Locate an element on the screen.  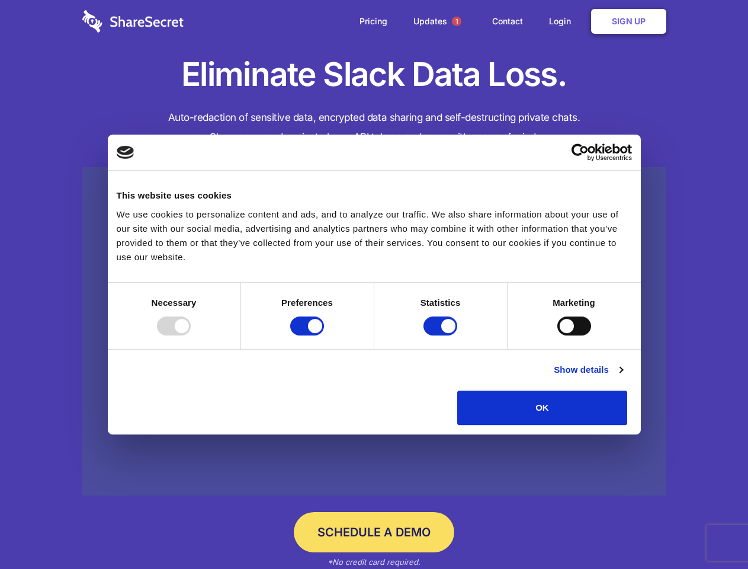
div: We use cookies to personalize content and ads, and to analyze our traffic. We also share informat... is located at coordinates (374, 236).